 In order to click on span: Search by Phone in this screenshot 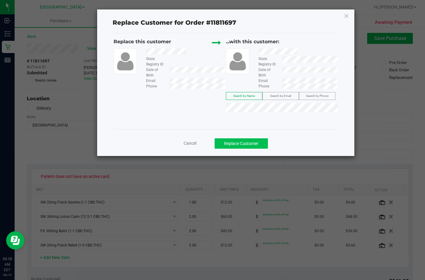, I will do `click(318, 96)`.